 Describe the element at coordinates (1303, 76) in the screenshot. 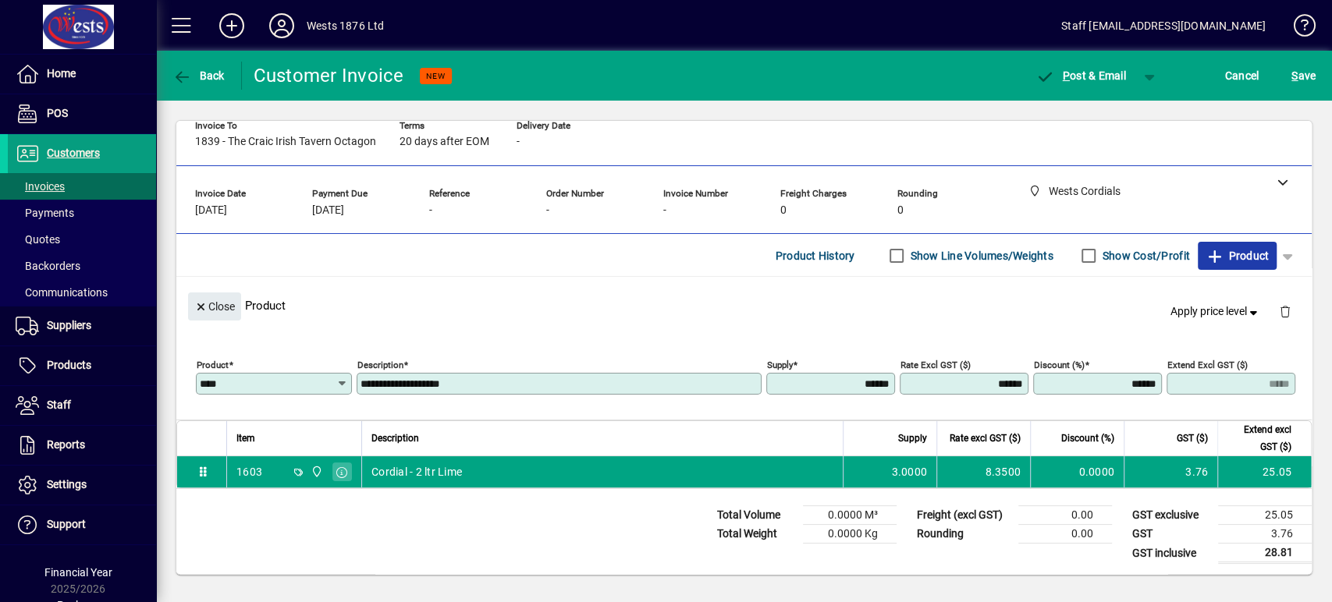

I see `span: ave` at that location.